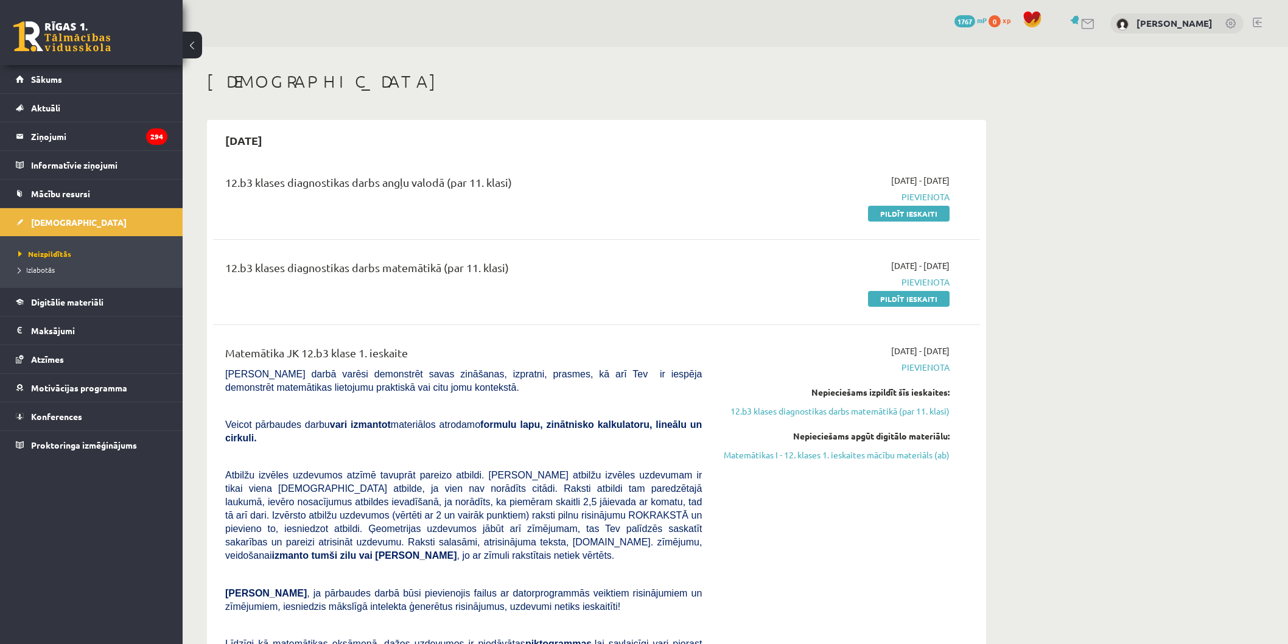  What do you see at coordinates (965, 21) in the screenshot?
I see `span: 1767` at bounding box center [965, 21].